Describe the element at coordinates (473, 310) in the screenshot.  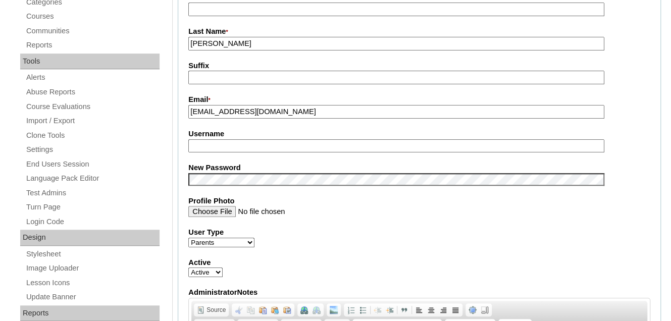
I see `a: Maximize` at that location.